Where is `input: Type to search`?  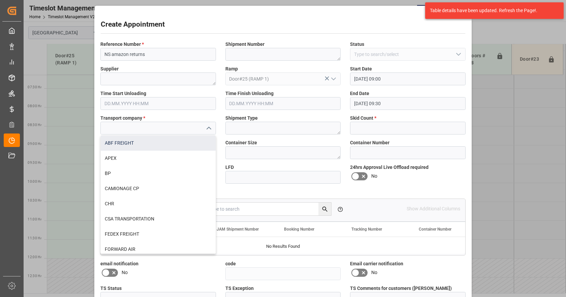
input: Type to search is located at coordinates (269, 209).